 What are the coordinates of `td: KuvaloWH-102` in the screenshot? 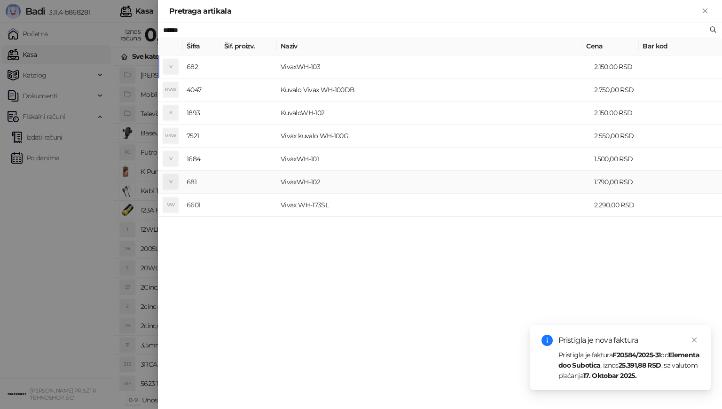 It's located at (433, 113).